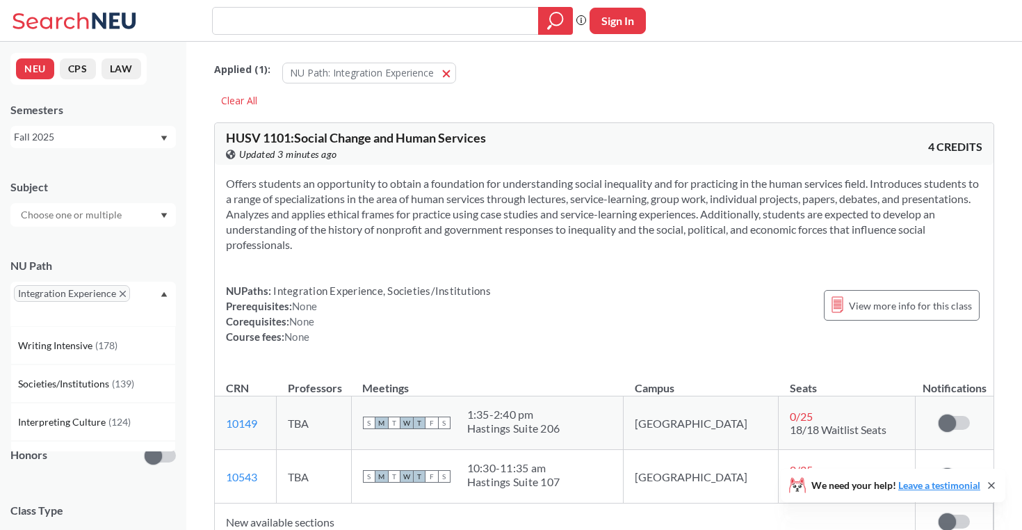  I want to click on div: Fall 2025, so click(86, 137).